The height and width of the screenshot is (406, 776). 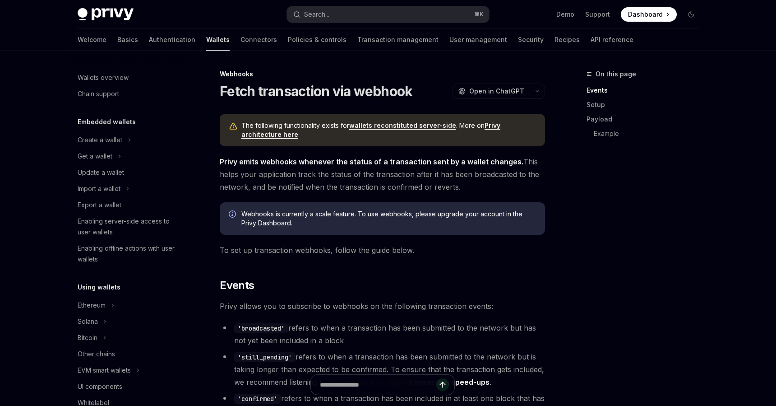 What do you see at coordinates (646, 105) in the screenshot?
I see `a: Setup` at bounding box center [646, 105].